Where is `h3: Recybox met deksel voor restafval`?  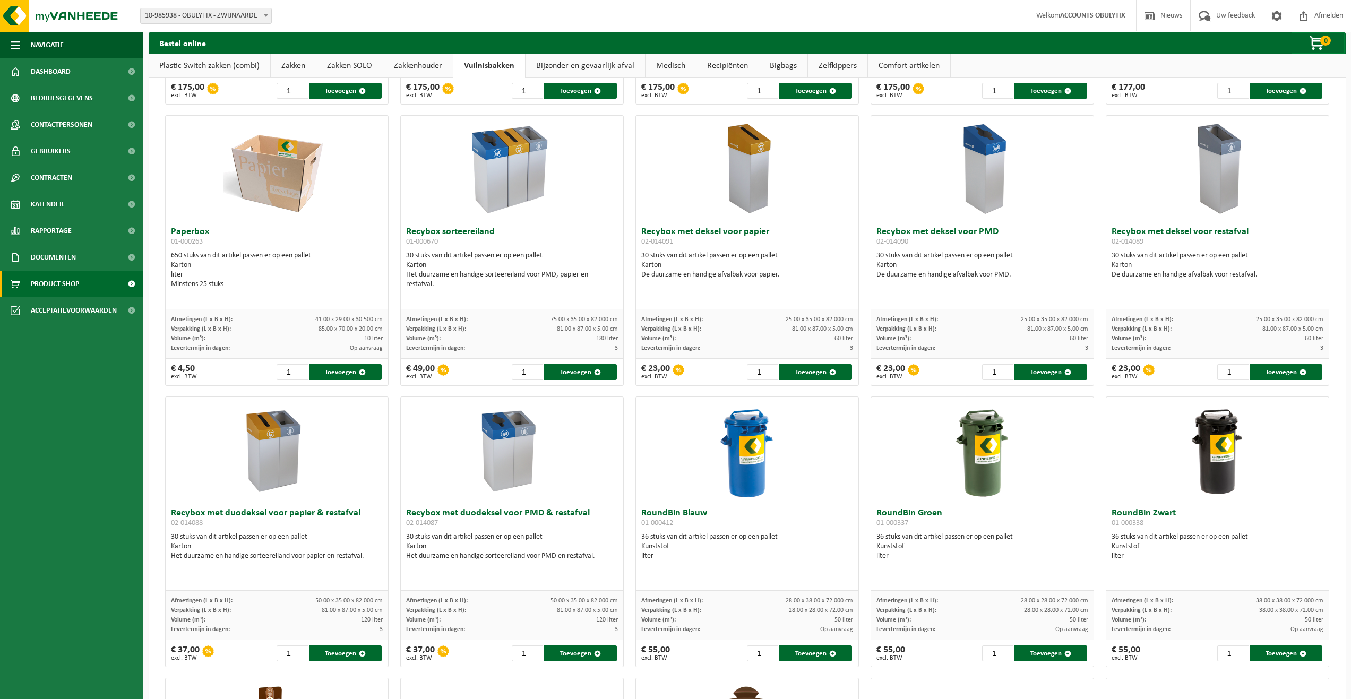 h3: Recybox met deksel voor restafval is located at coordinates (1217, 238).